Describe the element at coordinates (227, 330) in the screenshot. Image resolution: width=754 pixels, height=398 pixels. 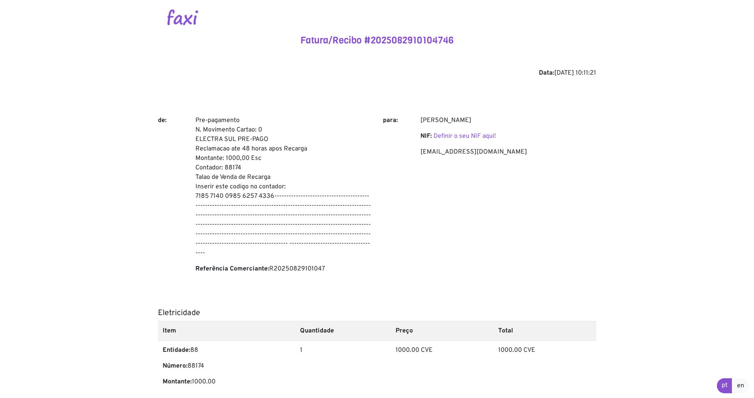
I see `th: Item` at that location.